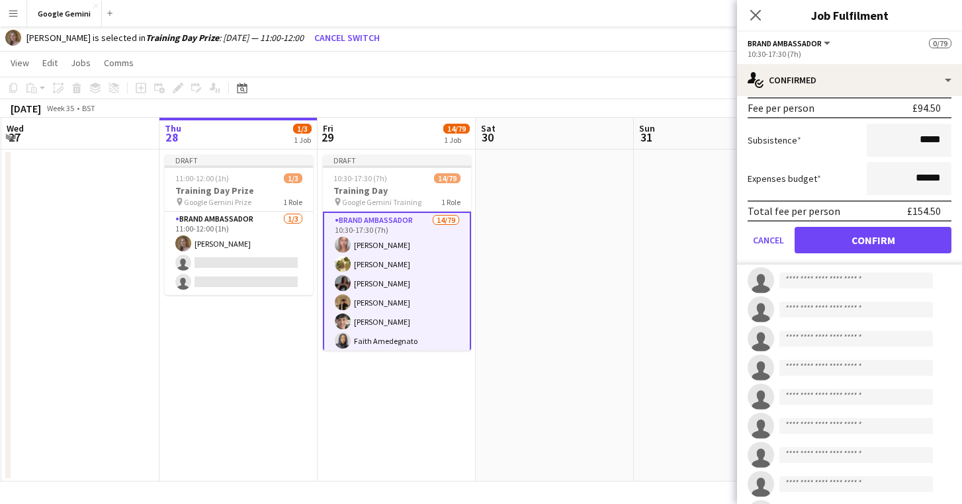 The width and height of the screenshot is (962, 504). Describe the element at coordinates (347, 38) in the screenshot. I see `button: Cancel switch` at that location.